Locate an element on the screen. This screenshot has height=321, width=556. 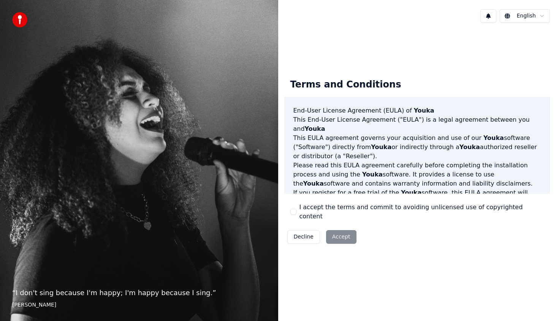
p: This End-User License Agreement ("EULA") is a legal agreement between you and is located at coordinates (417, 124).